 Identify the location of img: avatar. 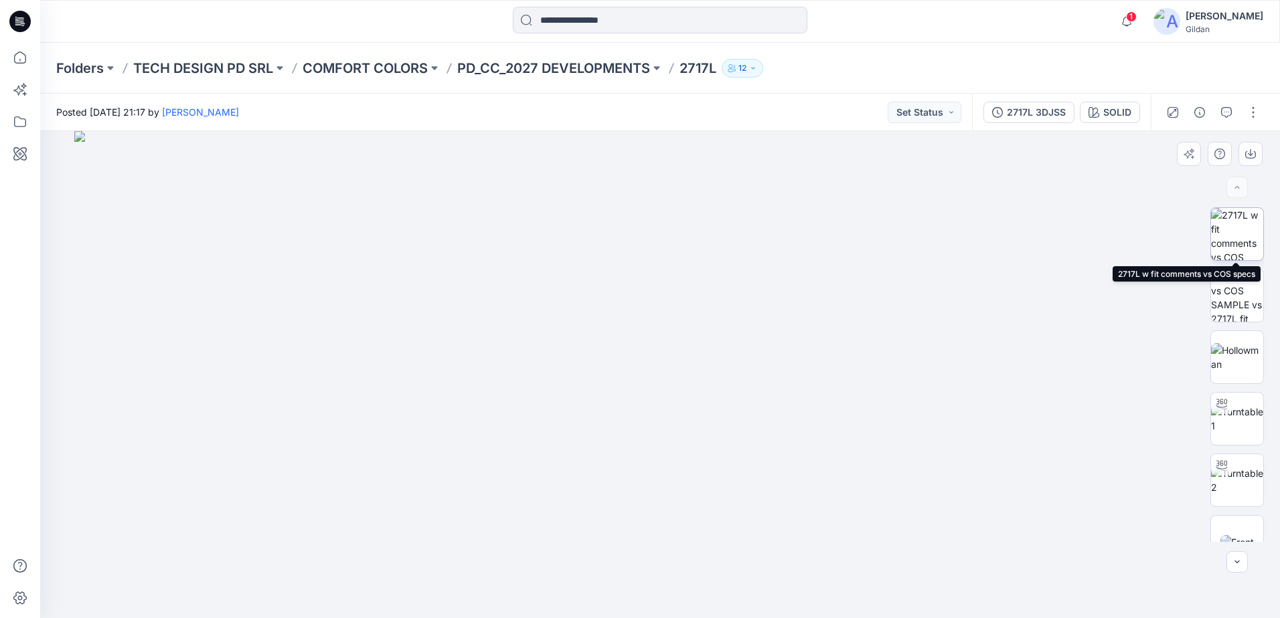
(1166, 21).